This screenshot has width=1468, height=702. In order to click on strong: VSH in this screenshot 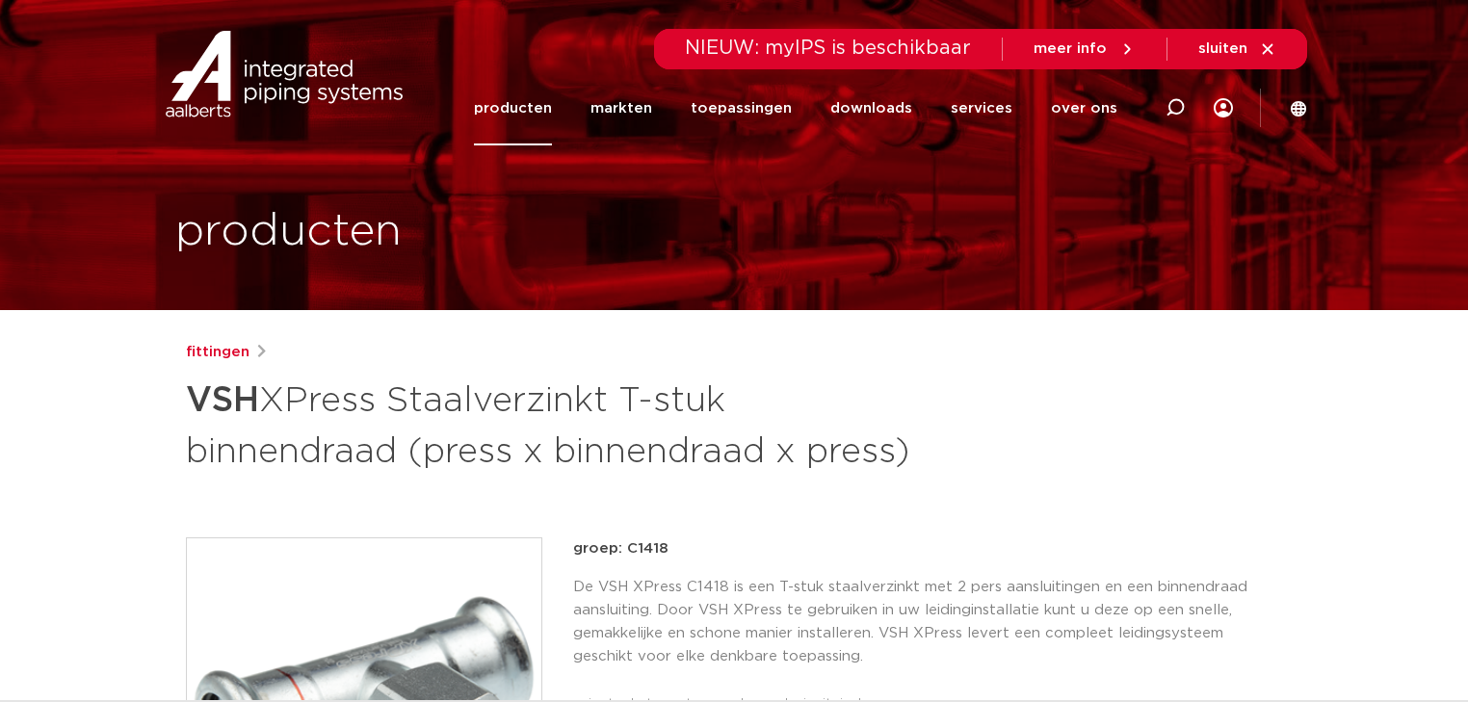, I will do `click(223, 401)`.